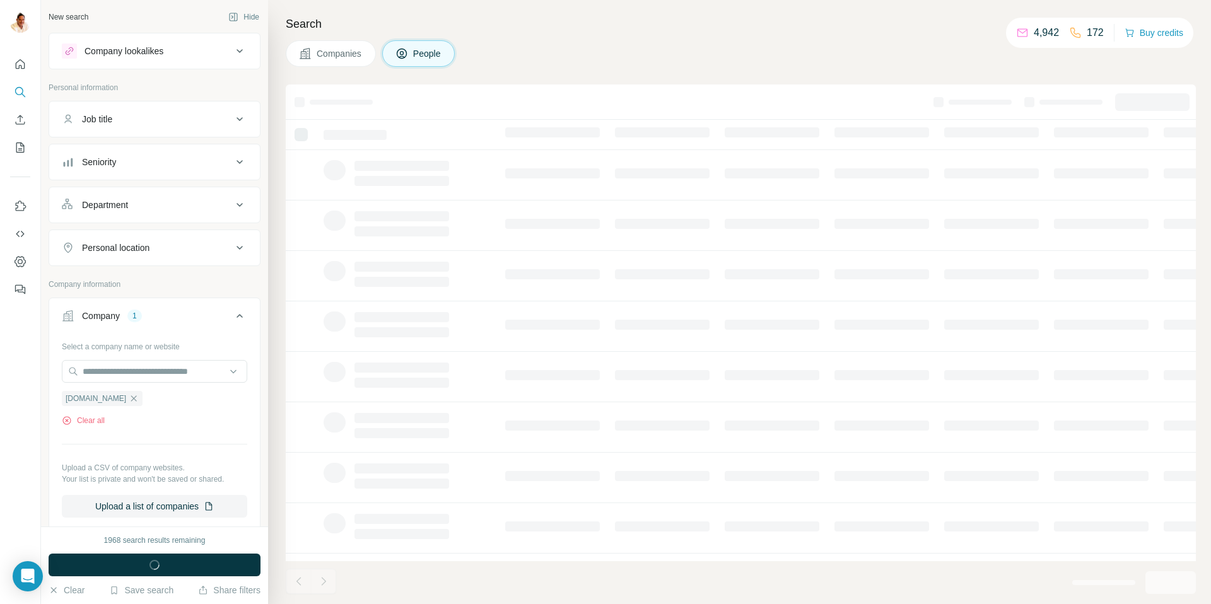 The image size is (1211, 604). I want to click on div: New search, so click(68, 17).